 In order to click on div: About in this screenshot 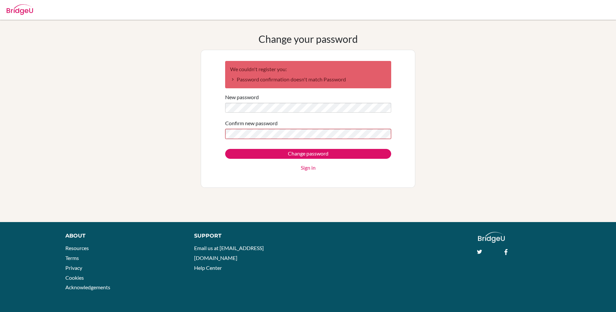, I will do `click(122, 236)`.